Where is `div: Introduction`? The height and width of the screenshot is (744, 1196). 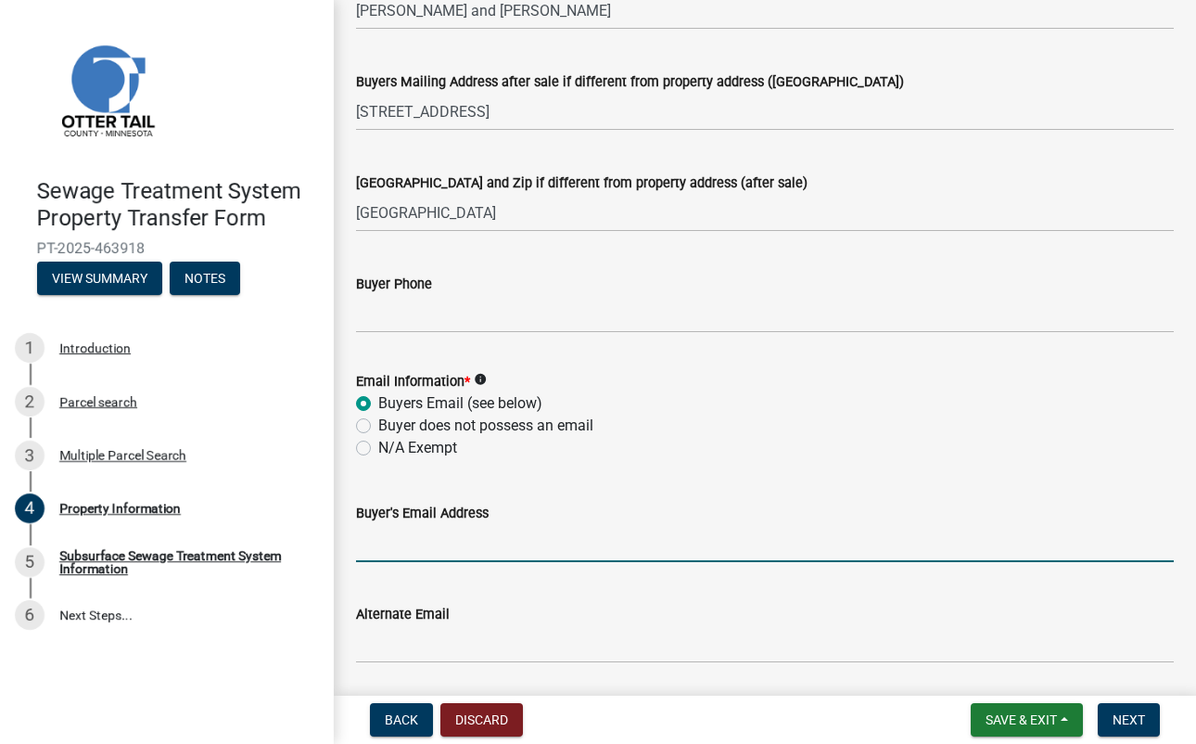 div: Introduction is located at coordinates (95, 348).